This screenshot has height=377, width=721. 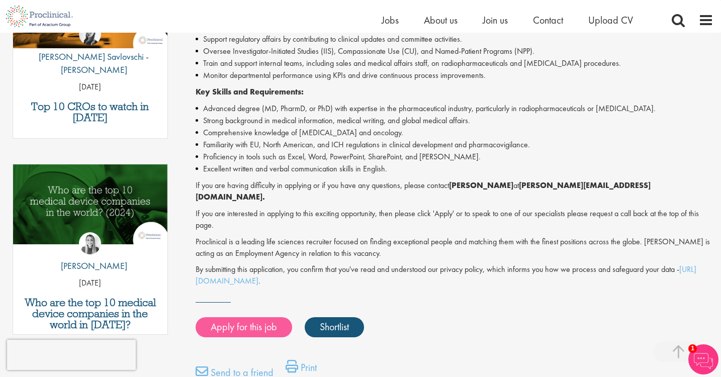 I want to click on a: Apply for this job, so click(x=244, y=327).